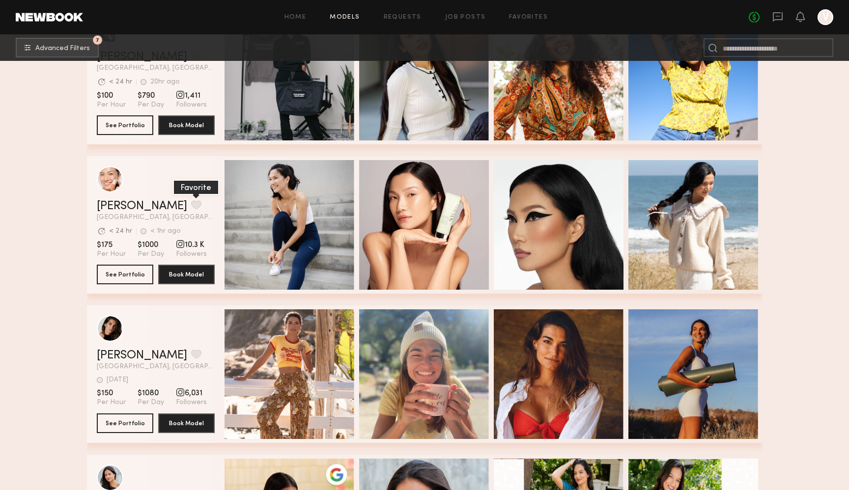  I want to click on a: Requests, so click(402, 17).